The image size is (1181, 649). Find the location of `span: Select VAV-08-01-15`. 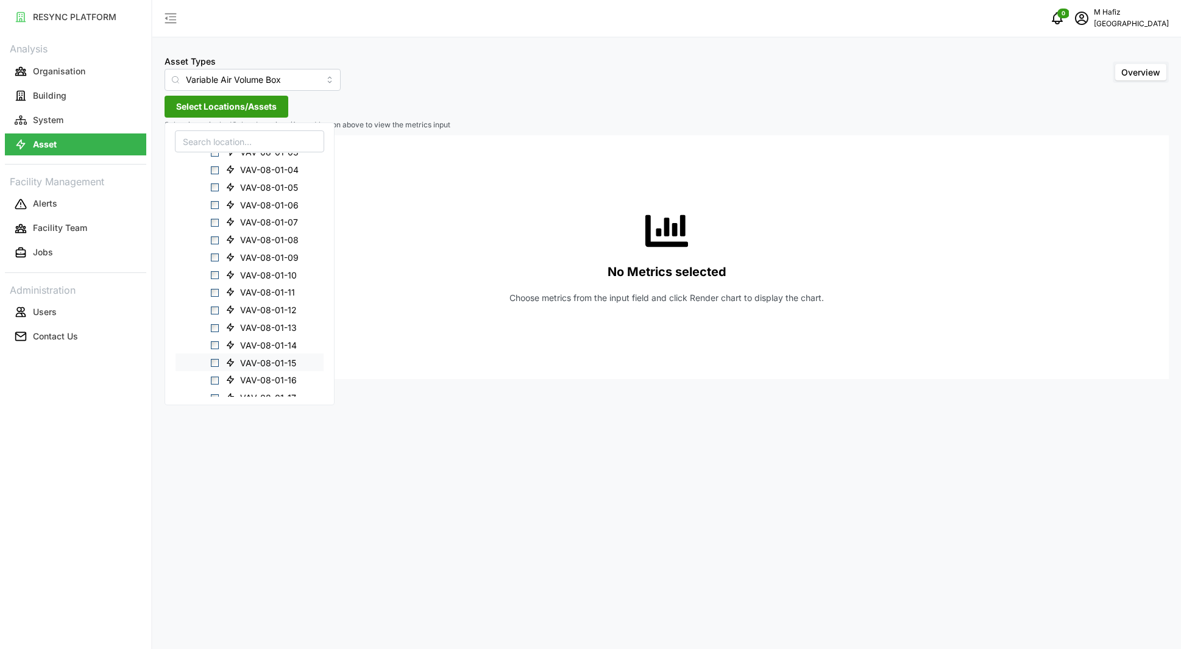

span: Select VAV-08-01-15 is located at coordinates (215, 363).